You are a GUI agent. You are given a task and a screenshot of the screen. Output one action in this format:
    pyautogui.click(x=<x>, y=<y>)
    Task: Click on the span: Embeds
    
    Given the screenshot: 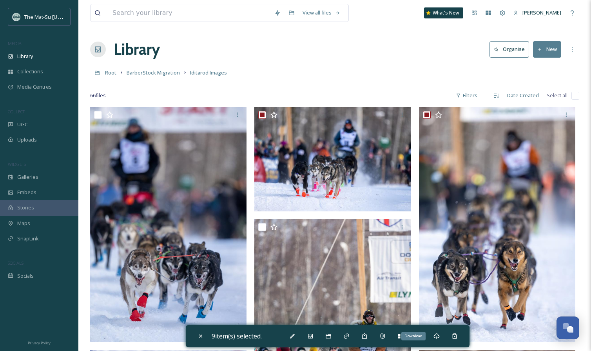 What is the action you would take?
    pyautogui.click(x=27, y=192)
    